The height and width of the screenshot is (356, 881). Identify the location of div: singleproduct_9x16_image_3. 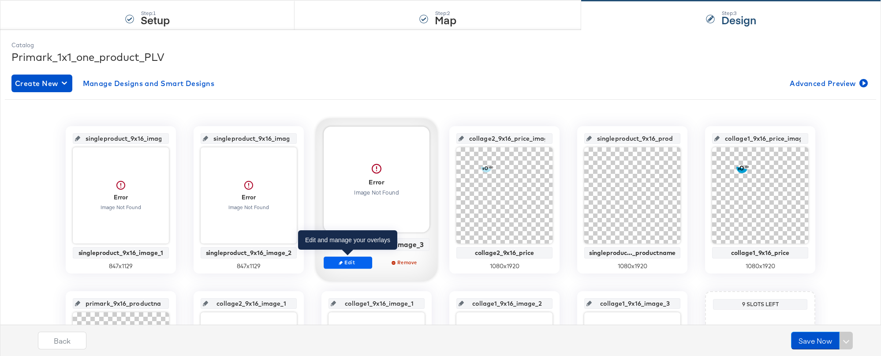
(376, 244).